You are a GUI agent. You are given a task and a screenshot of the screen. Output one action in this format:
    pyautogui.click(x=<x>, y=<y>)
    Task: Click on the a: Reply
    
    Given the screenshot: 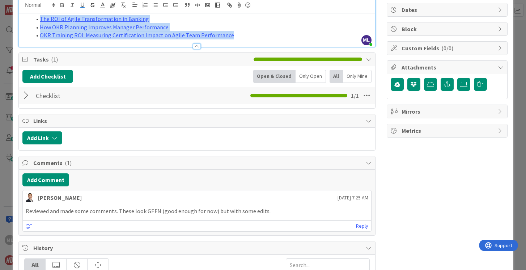 What is the action you would take?
    pyautogui.click(x=362, y=226)
    